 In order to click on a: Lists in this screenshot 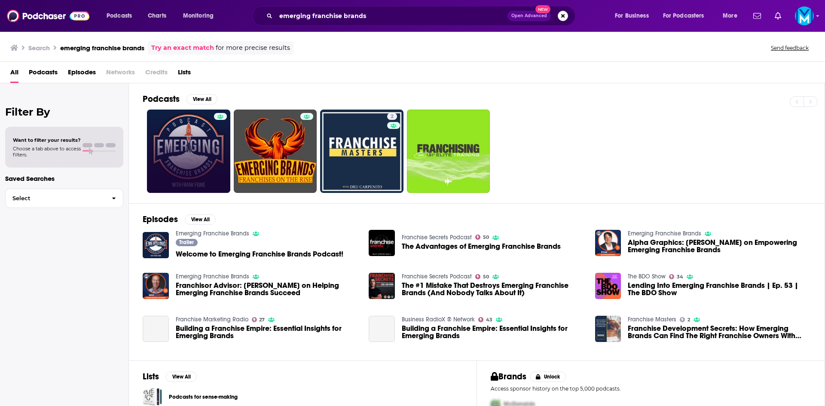, I will do `click(184, 74)`.